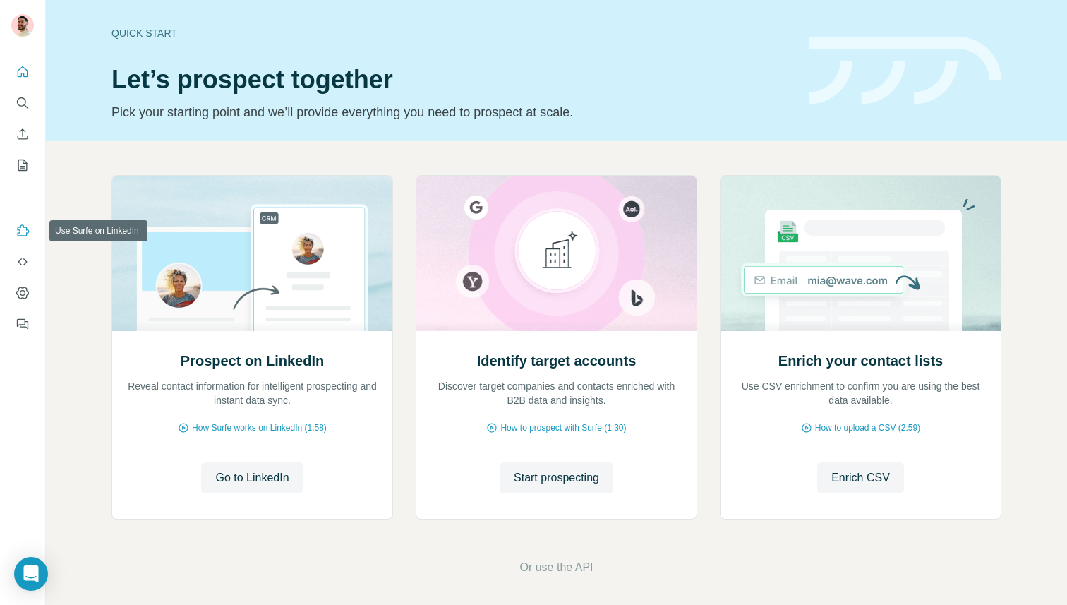 This screenshot has height=605, width=1067. What do you see at coordinates (23, 72) in the screenshot?
I see `button: Quick start` at bounding box center [23, 72].